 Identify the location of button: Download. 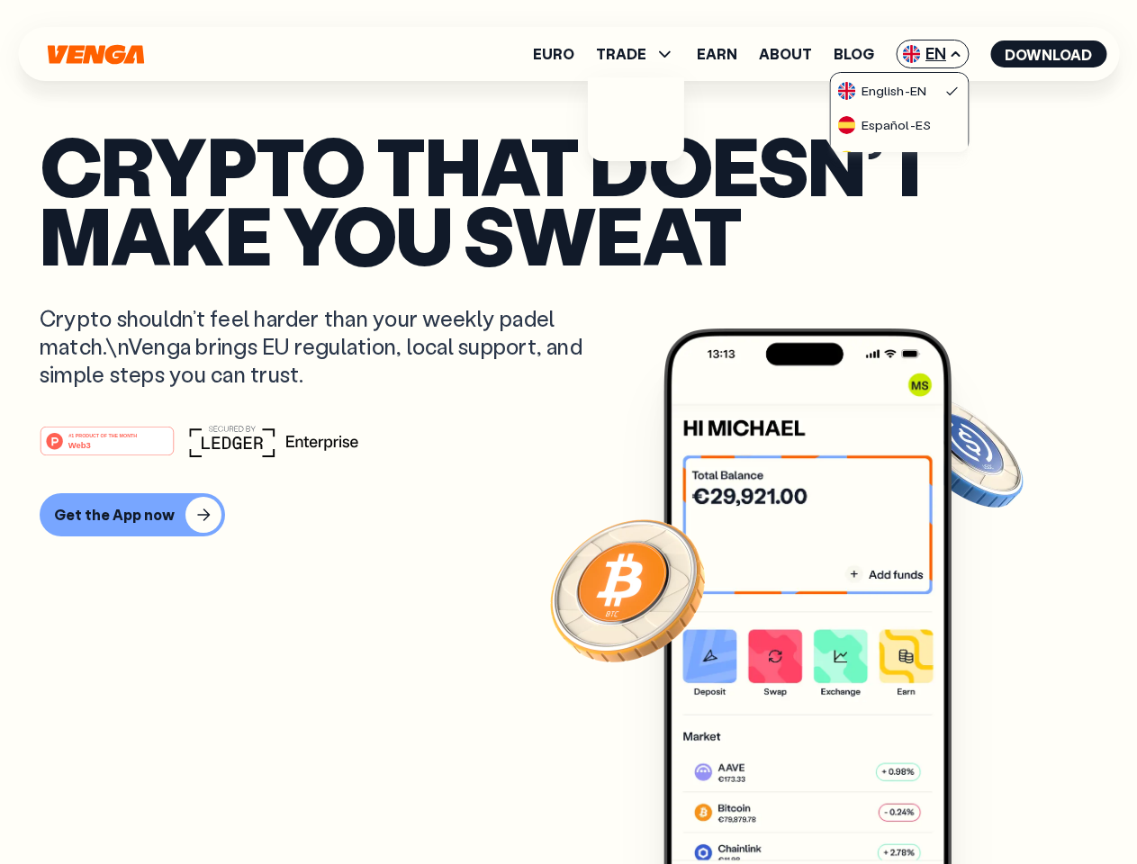
(1048, 54).